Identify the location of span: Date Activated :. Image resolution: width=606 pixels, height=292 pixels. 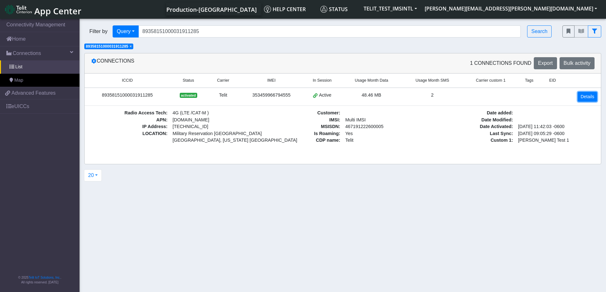
(475, 127).